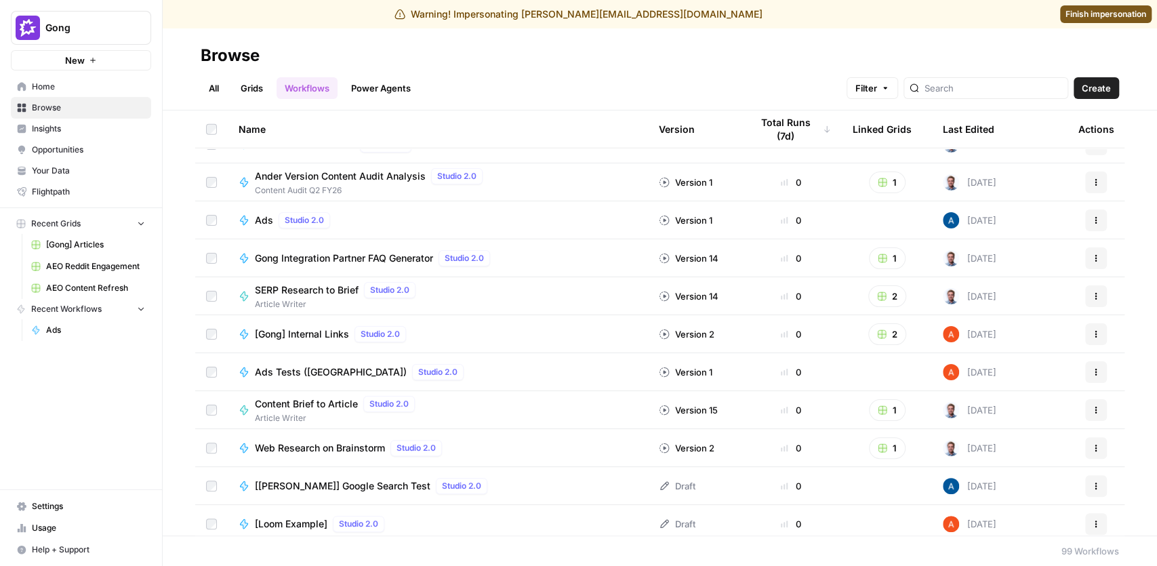 Image resolution: width=1157 pixels, height=566 pixels. What do you see at coordinates (340, 176) in the screenshot?
I see `span: Ander Version Content Audit Analysis` at bounding box center [340, 176].